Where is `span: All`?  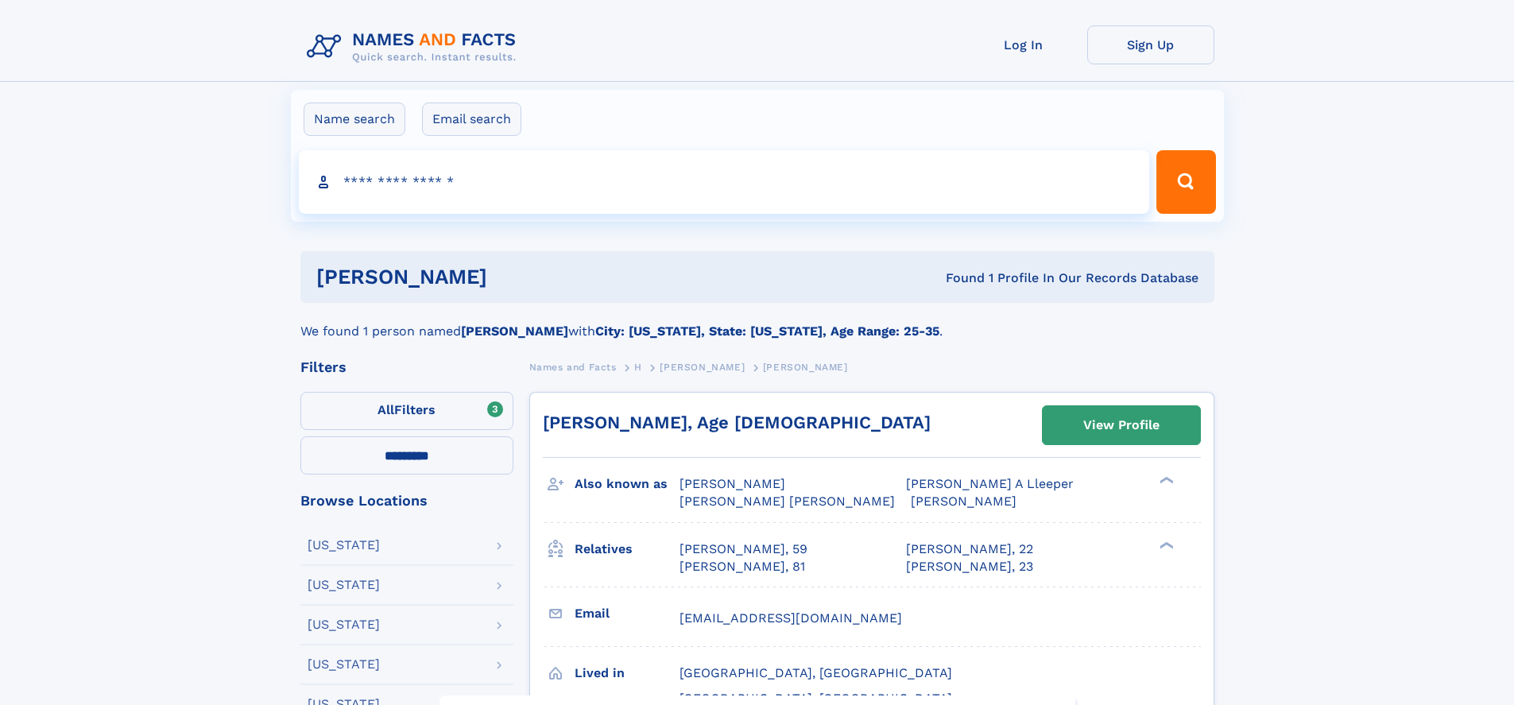
span: All is located at coordinates (385, 409).